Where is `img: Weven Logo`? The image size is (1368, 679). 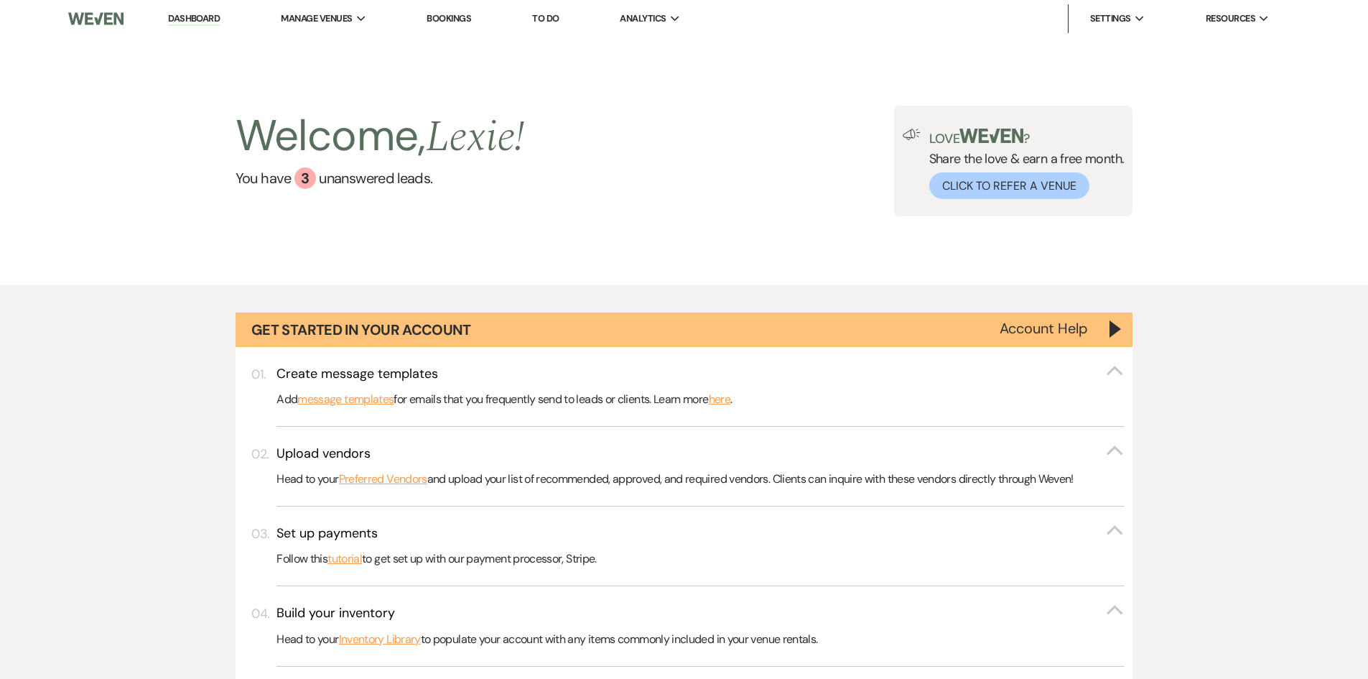 img: Weven Logo is located at coordinates (96, 19).